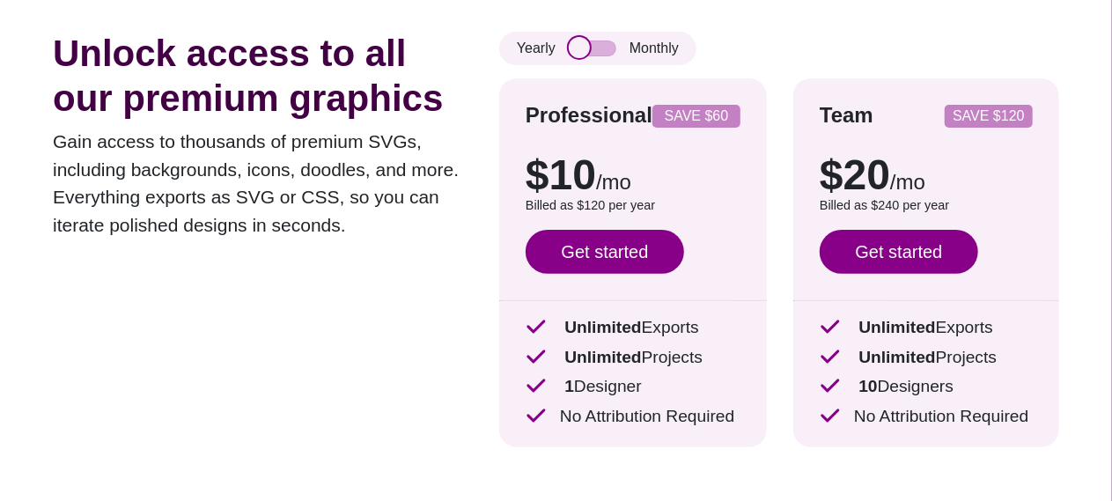 Image resolution: width=1112 pixels, height=501 pixels. What do you see at coordinates (988, 116) in the screenshot?
I see `p: SAVE $120` at bounding box center [988, 116].